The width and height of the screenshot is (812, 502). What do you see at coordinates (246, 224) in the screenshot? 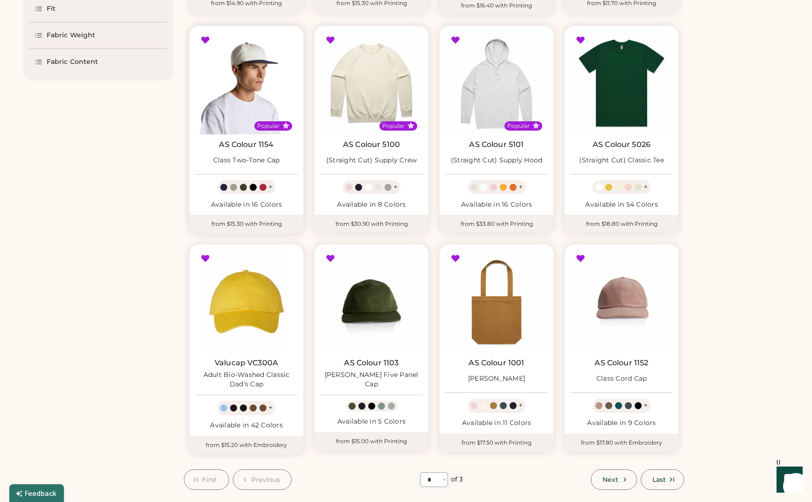
I see `div: from $15.30 with Printing` at bounding box center [246, 224].